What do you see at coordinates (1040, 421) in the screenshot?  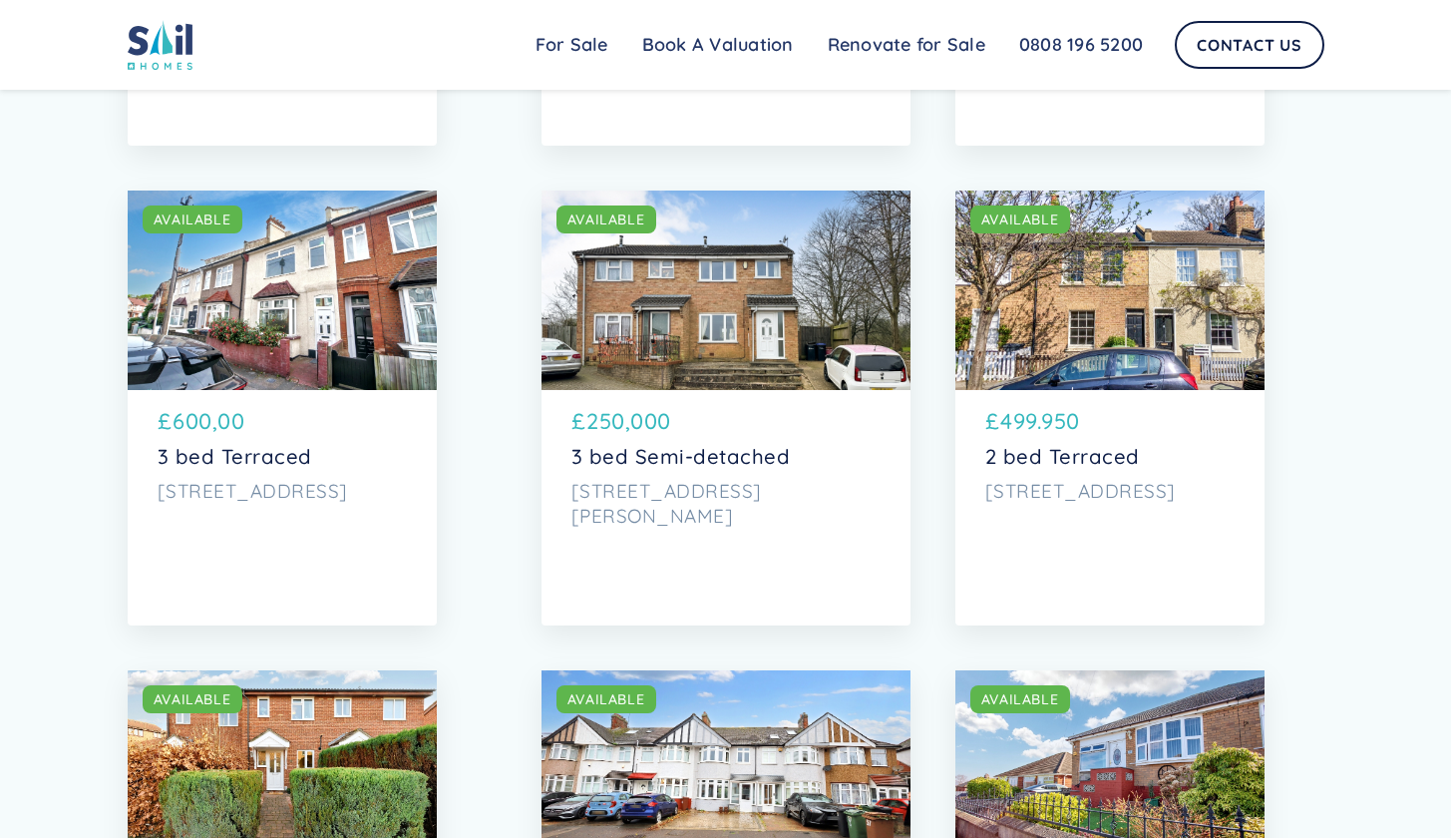 I see `p: 499.950` at bounding box center [1040, 421].